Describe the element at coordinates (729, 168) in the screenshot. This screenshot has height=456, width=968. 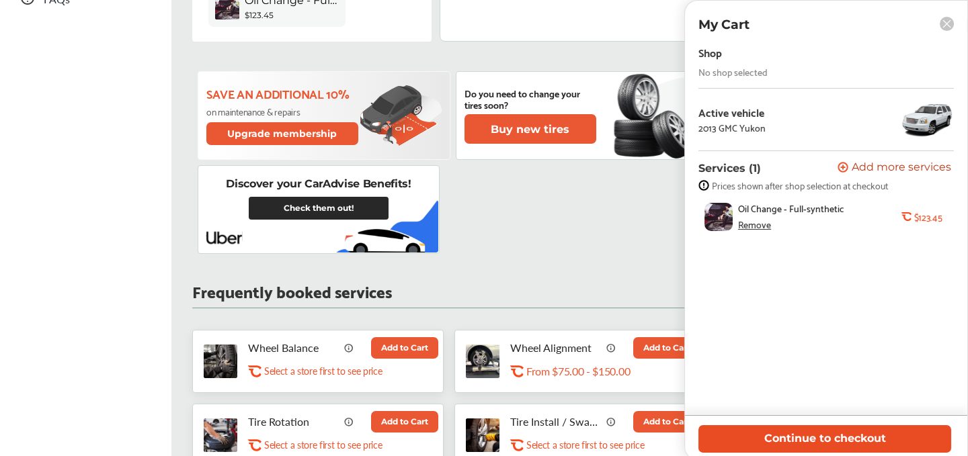
I see `p: Services (1)` at that location.